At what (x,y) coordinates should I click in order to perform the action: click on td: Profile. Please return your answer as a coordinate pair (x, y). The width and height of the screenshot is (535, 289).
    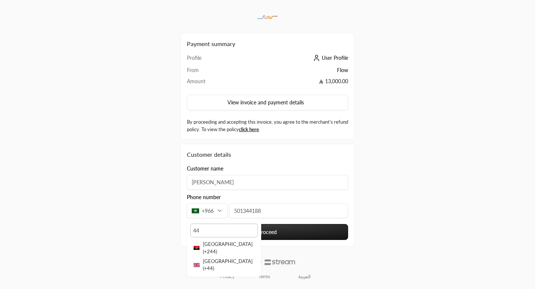
    Looking at the image, I should click on (214, 60).